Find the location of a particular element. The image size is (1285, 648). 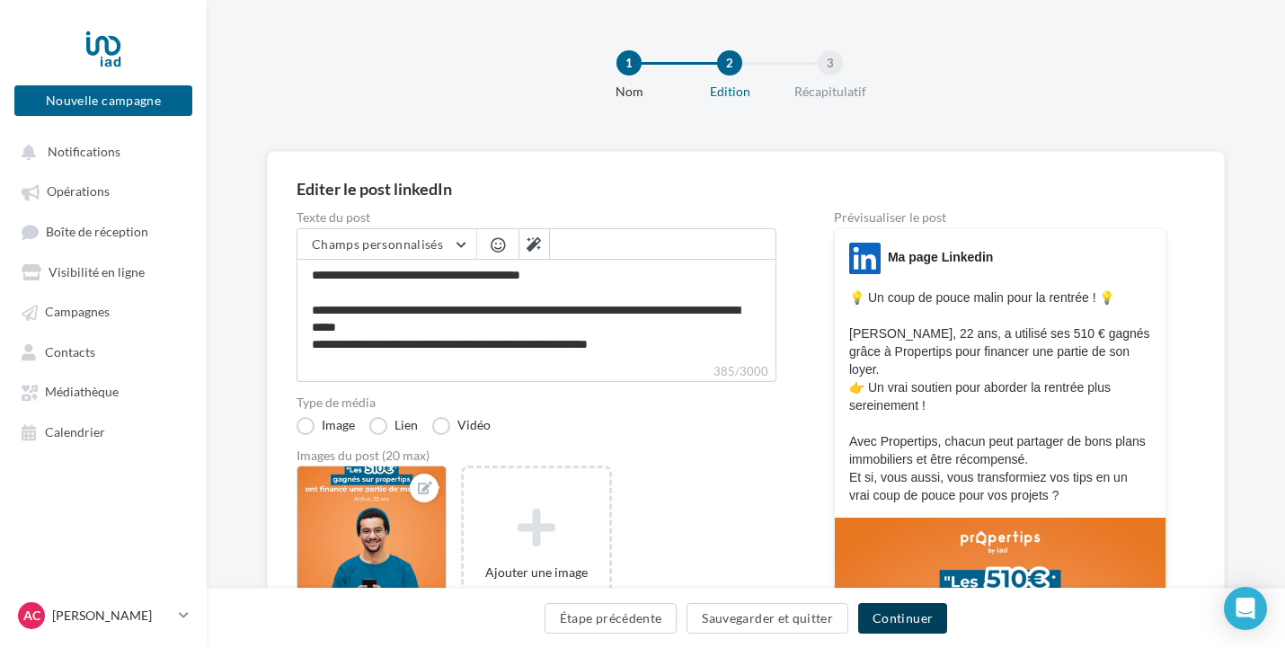

label: Texte du post is located at coordinates (537, 218).